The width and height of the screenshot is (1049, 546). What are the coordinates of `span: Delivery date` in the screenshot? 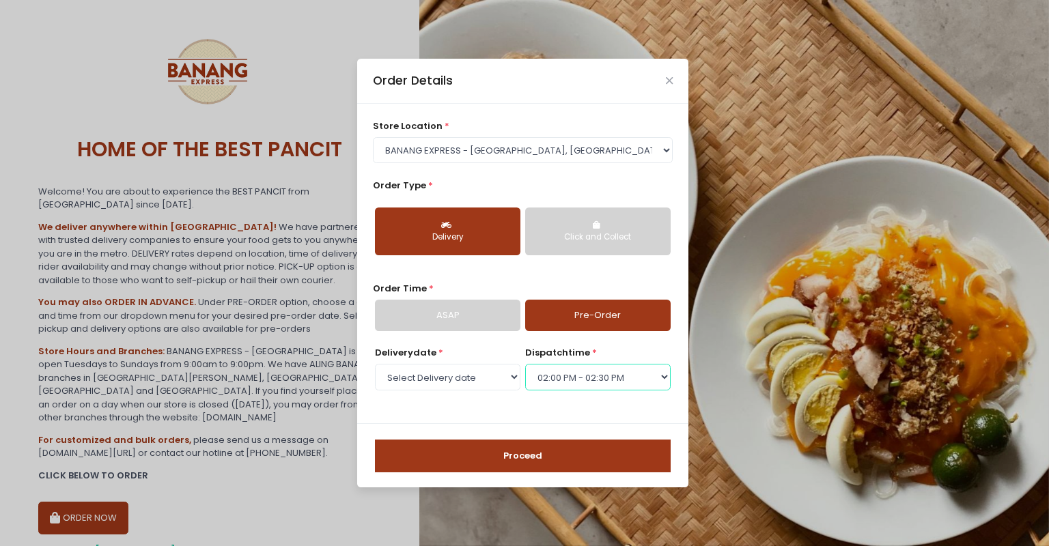 It's located at (406, 352).